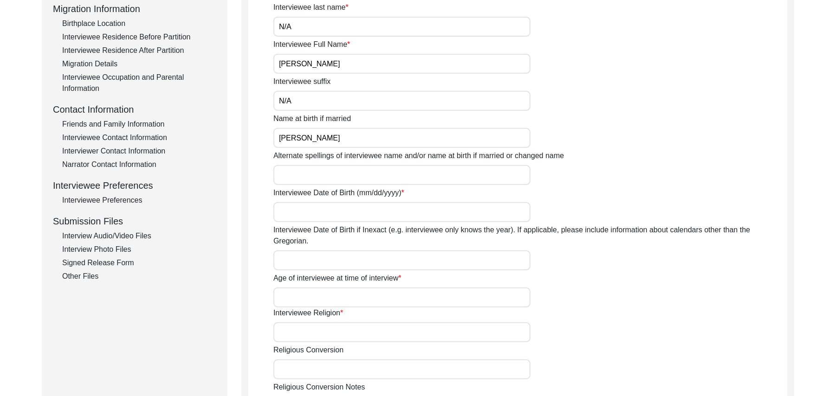 The image size is (836, 396). I want to click on div: Interviewer Contact Information, so click(139, 151).